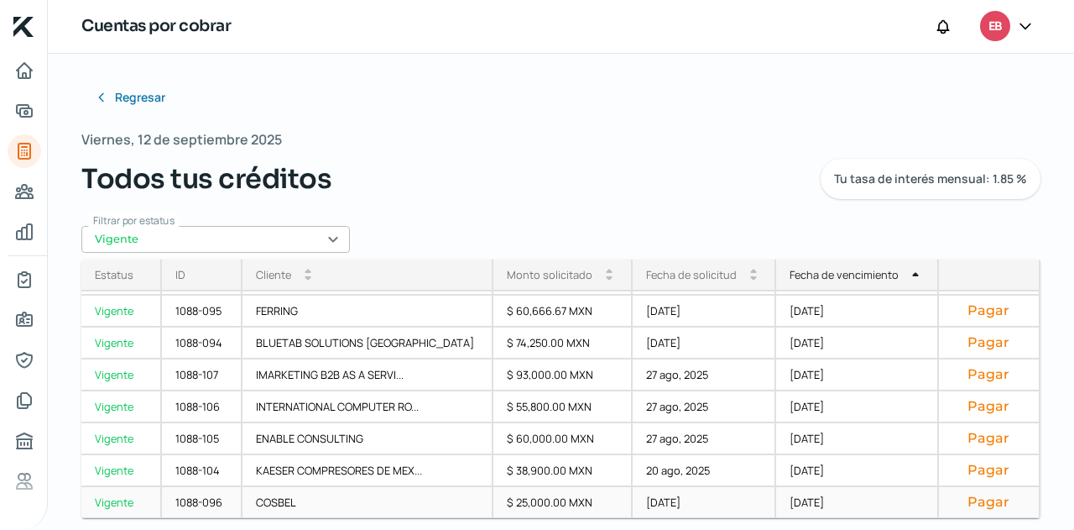 Image resolution: width=1074 pixels, height=530 pixels. Describe the element at coordinates (844, 274) in the screenshot. I see `div: Fecha de vencimiento` at that location.